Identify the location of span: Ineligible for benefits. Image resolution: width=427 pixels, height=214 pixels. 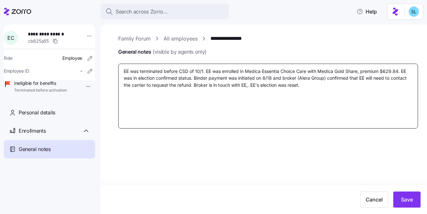
(40, 83).